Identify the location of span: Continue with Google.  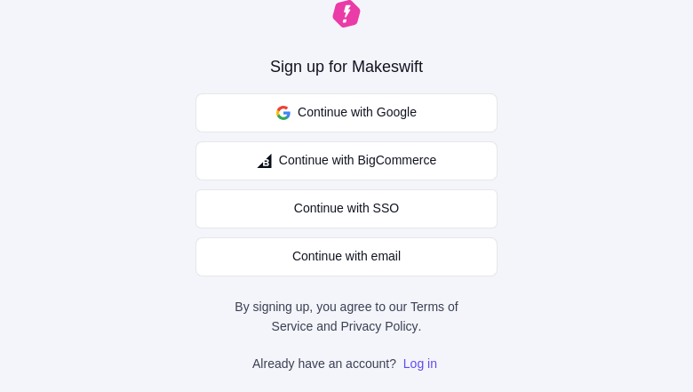
(357, 113).